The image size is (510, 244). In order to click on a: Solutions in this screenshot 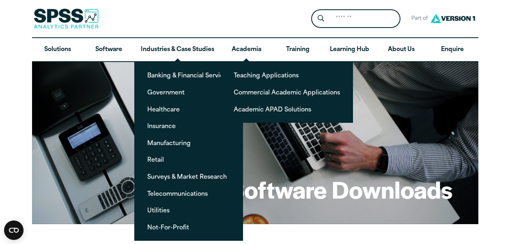, I will do `click(58, 50)`.